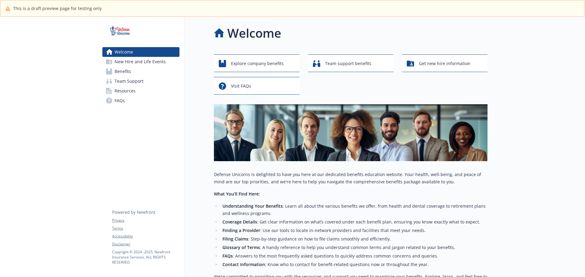 Image resolution: width=585 pixels, height=277 pixels. I want to click on a: Welcome, so click(141, 52).